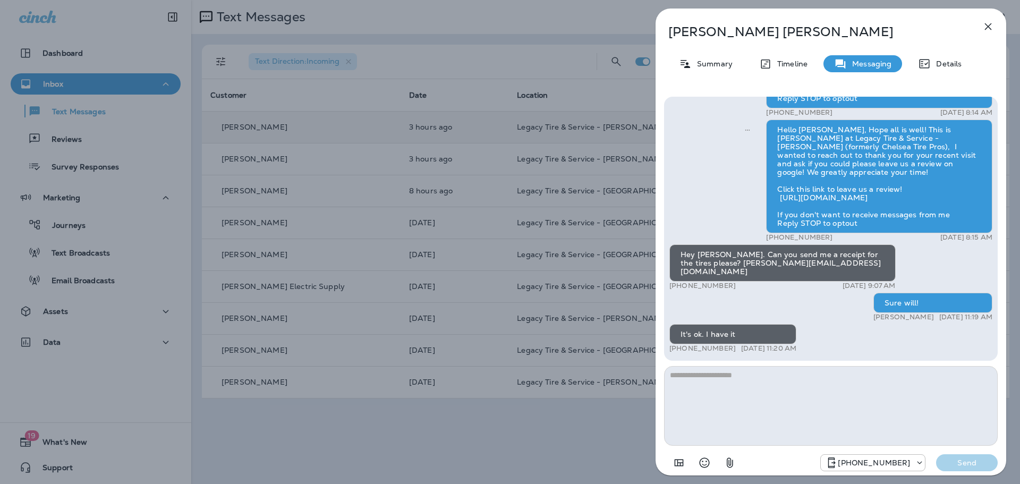 The height and width of the screenshot is (484, 1020). Describe the element at coordinates (748, 129) in the screenshot. I see `span: Sent` at that location.